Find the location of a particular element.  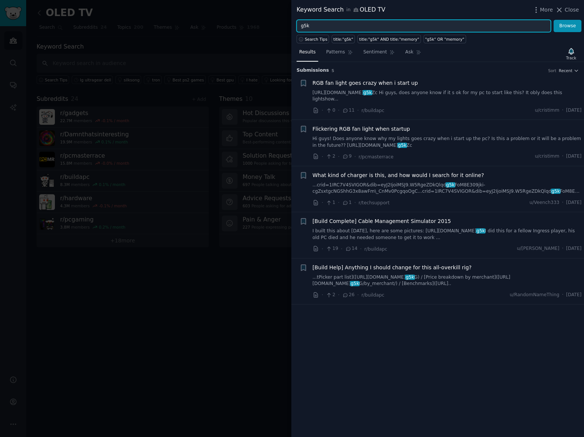

span: Close is located at coordinates (572, 10).